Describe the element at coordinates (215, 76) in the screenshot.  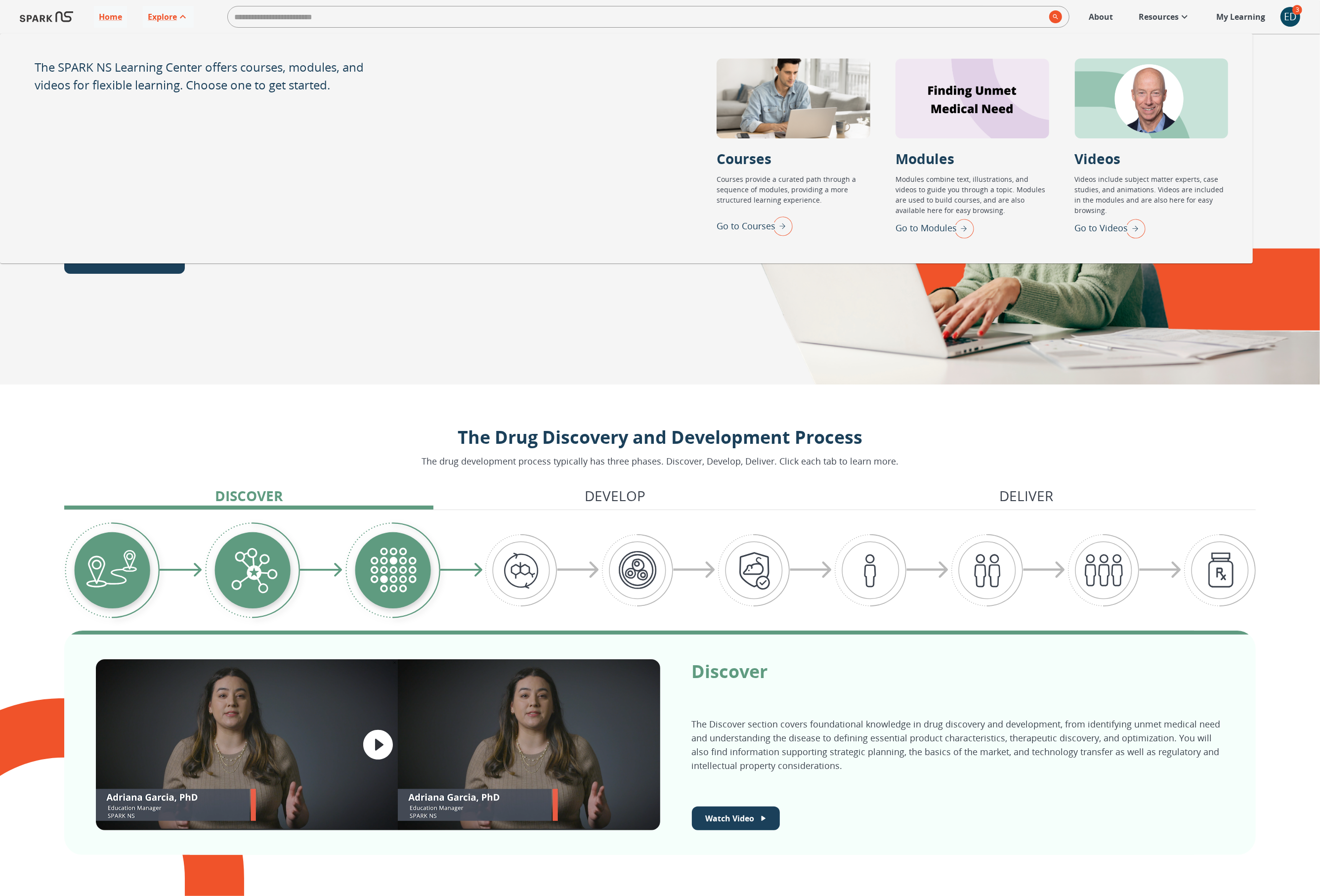
I see `p: The SPARK NS Learning Center offers courses, modules, and videos for flexible learning. Choose on...` at that location.